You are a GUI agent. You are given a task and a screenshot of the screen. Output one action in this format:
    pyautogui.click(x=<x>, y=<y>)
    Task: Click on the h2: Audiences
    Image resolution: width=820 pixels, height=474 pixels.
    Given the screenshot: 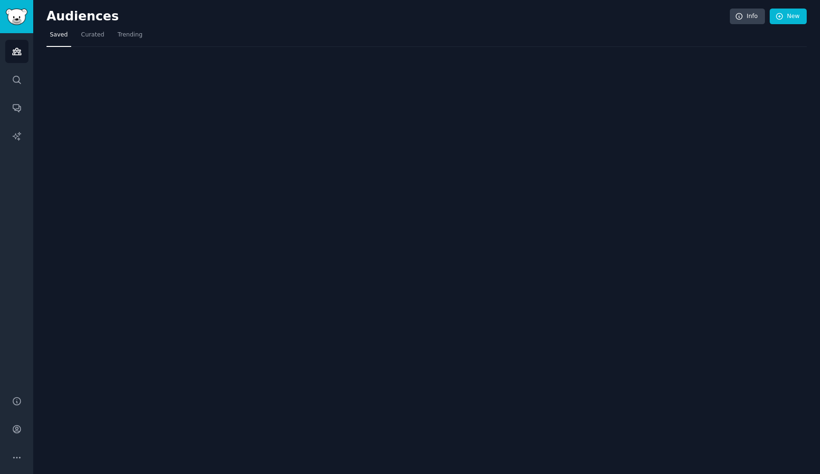 What is the action you would take?
    pyautogui.click(x=388, y=17)
    